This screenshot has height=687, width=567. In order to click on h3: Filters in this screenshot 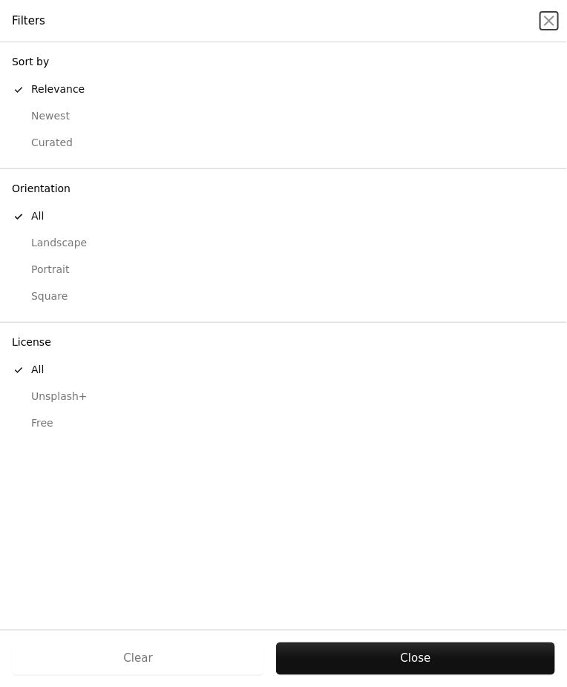, I will do `click(28, 21)`.